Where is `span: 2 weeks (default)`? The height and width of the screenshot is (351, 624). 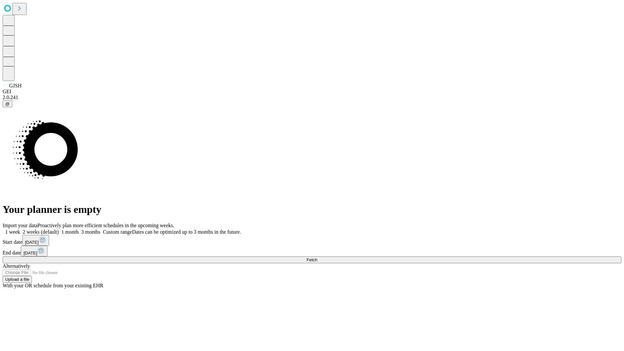
span: 2 weeks (default) is located at coordinates (41, 232).